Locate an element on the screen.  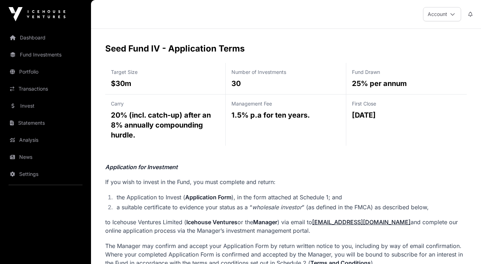
a: Analysis is located at coordinates (45, 140).